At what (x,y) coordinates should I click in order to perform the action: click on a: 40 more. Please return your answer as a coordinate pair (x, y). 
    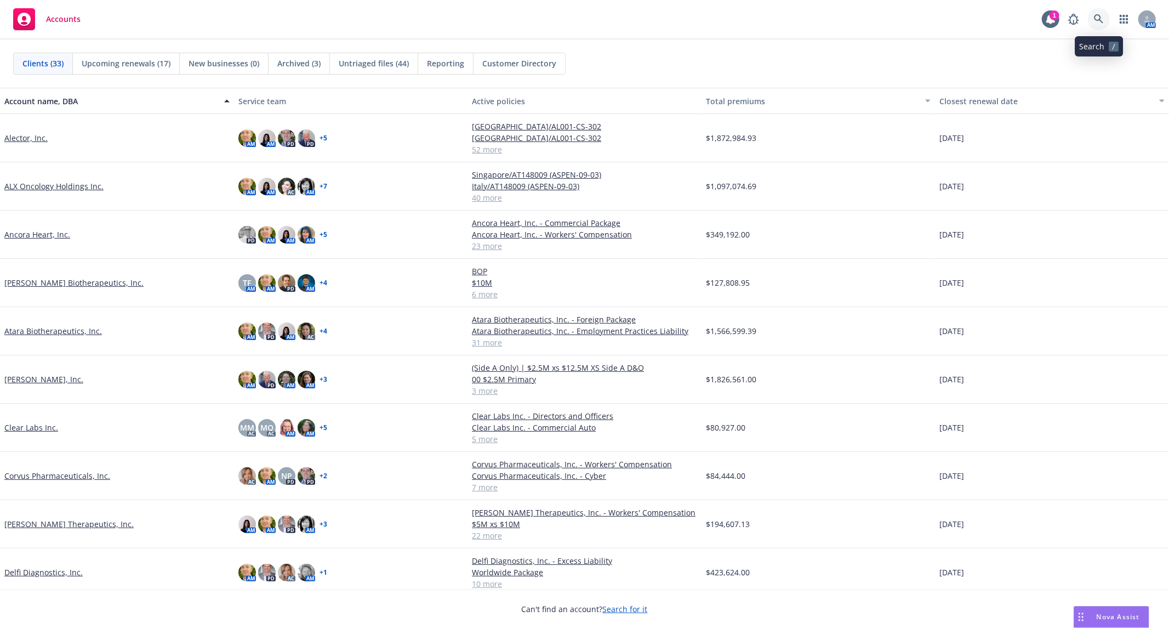
    Looking at the image, I should click on (584, 197).